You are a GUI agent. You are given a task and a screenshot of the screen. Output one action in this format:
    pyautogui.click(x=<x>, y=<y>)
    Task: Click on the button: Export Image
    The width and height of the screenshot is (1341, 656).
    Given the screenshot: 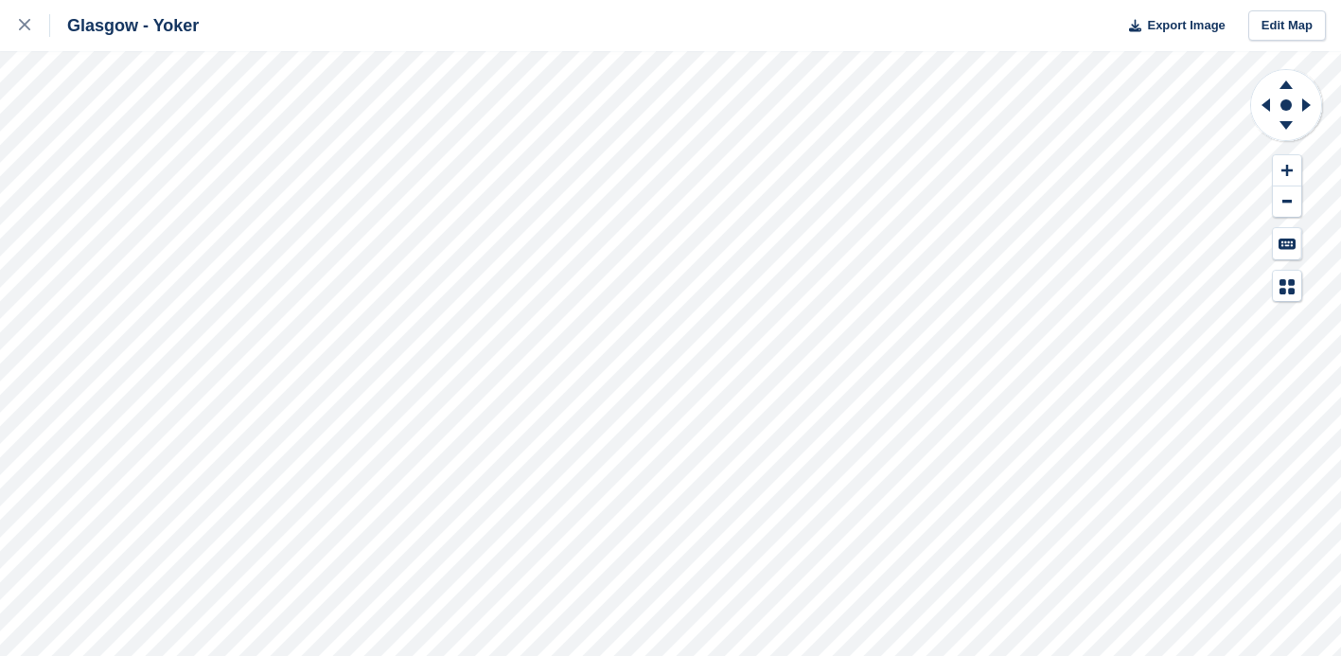 What is the action you would take?
    pyautogui.click(x=1171, y=26)
    